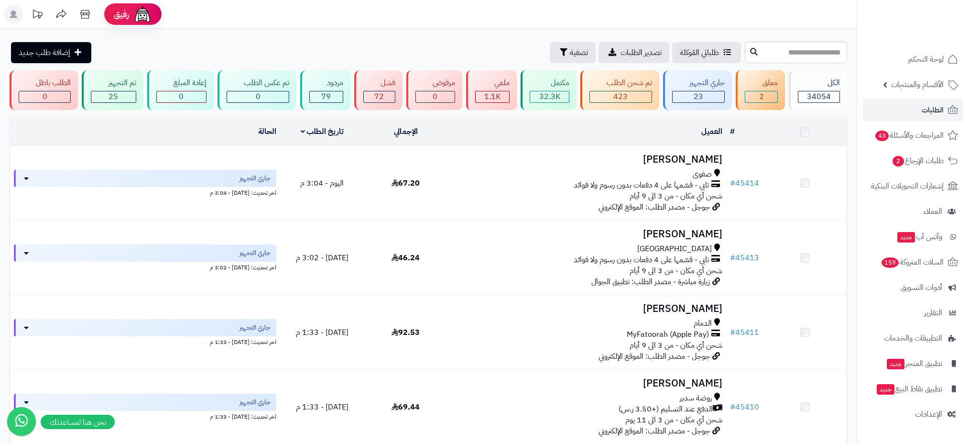 This screenshot has height=443, width=969. I want to click on a: ملغي 1.1K, so click(491, 90).